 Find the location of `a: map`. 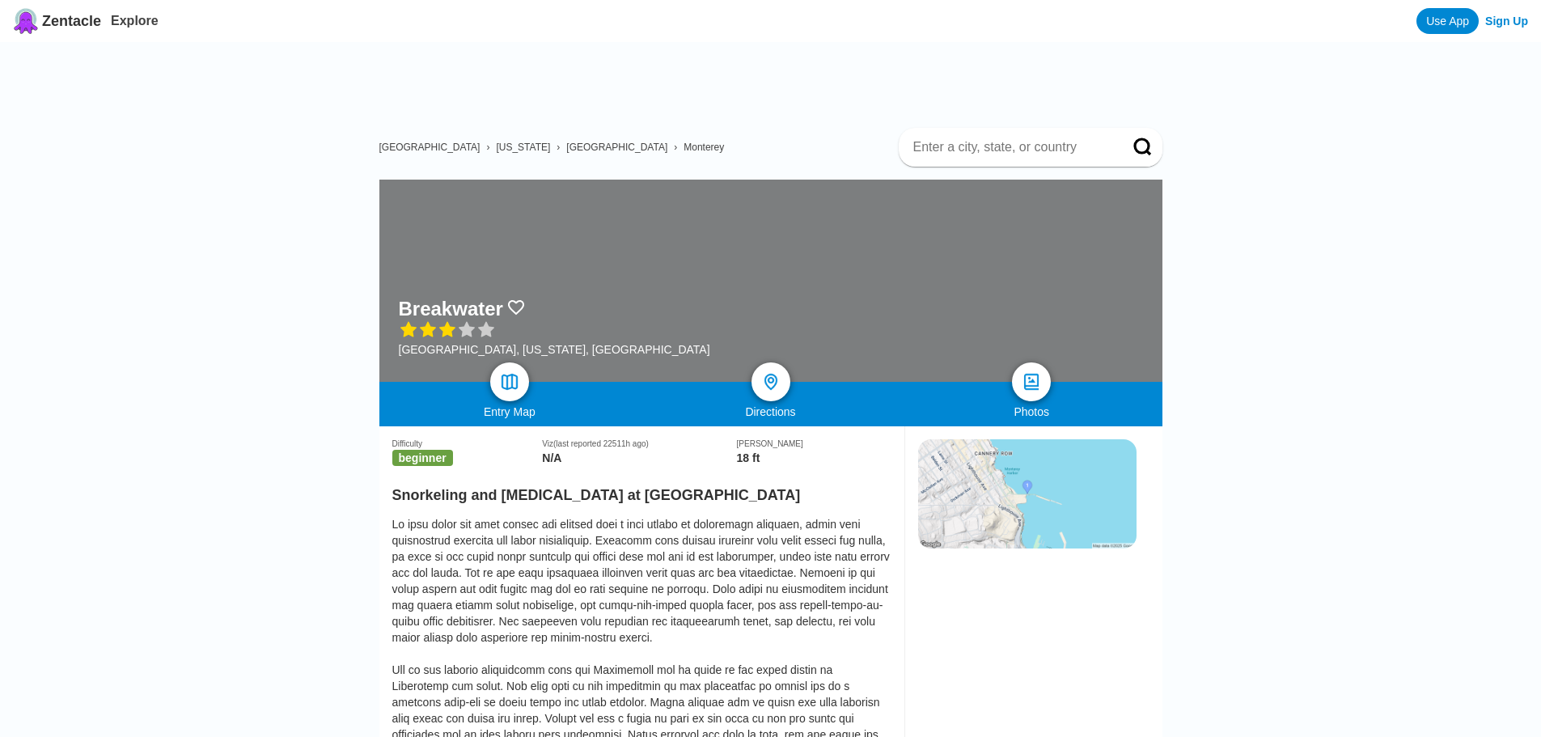

a: map is located at coordinates (510, 382).